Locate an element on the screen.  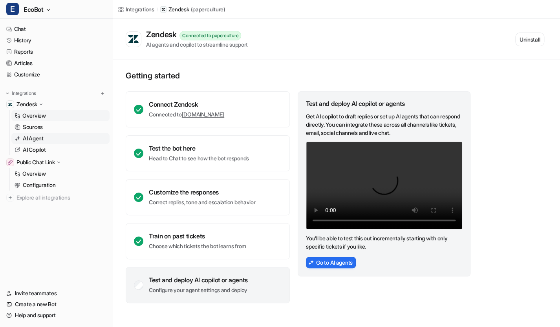
p: AI Copilot is located at coordinates (34, 150).